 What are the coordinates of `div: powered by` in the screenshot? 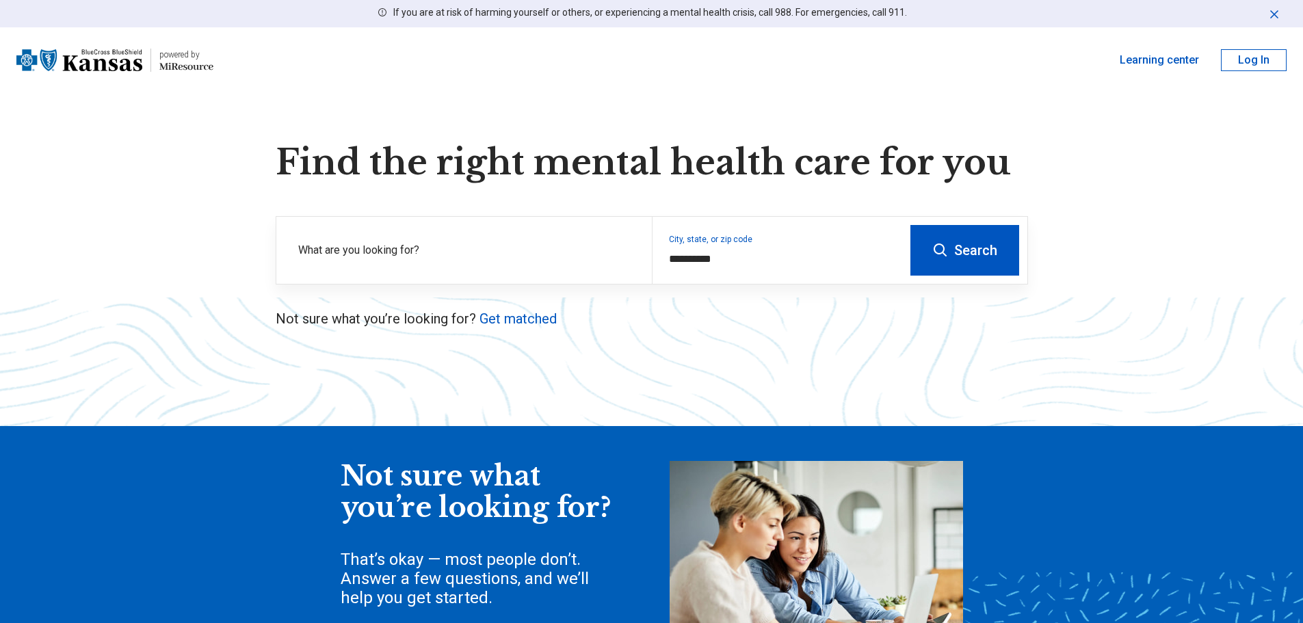 It's located at (186, 55).